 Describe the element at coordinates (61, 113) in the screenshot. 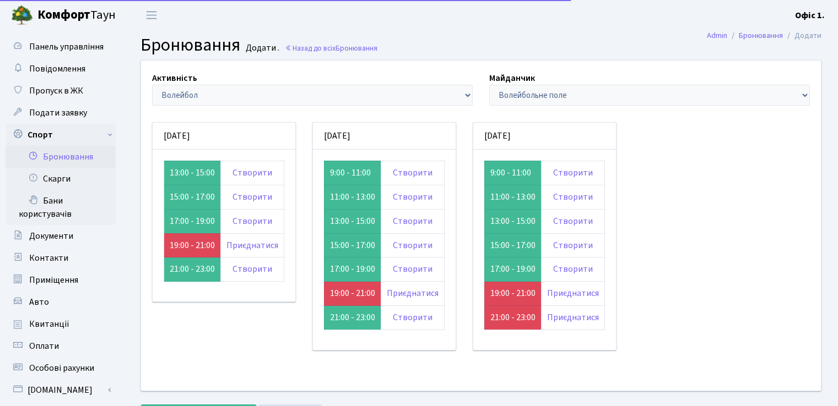

I see `a: Подати заявку` at that location.